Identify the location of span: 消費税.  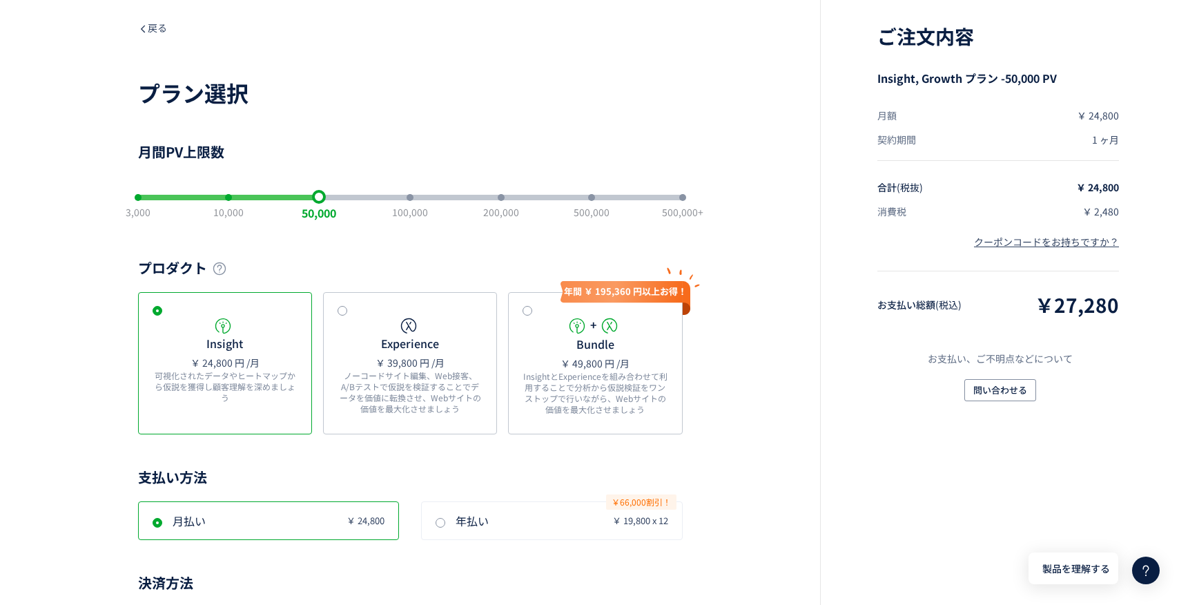
(892, 211).